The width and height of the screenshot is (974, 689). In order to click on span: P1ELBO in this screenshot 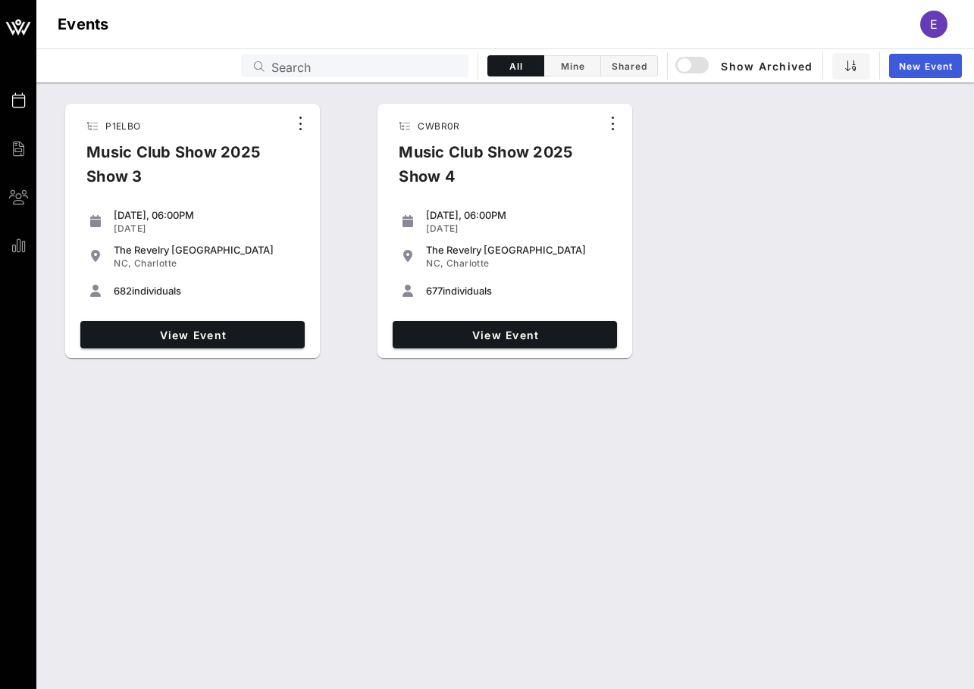, I will do `click(123, 126)`.